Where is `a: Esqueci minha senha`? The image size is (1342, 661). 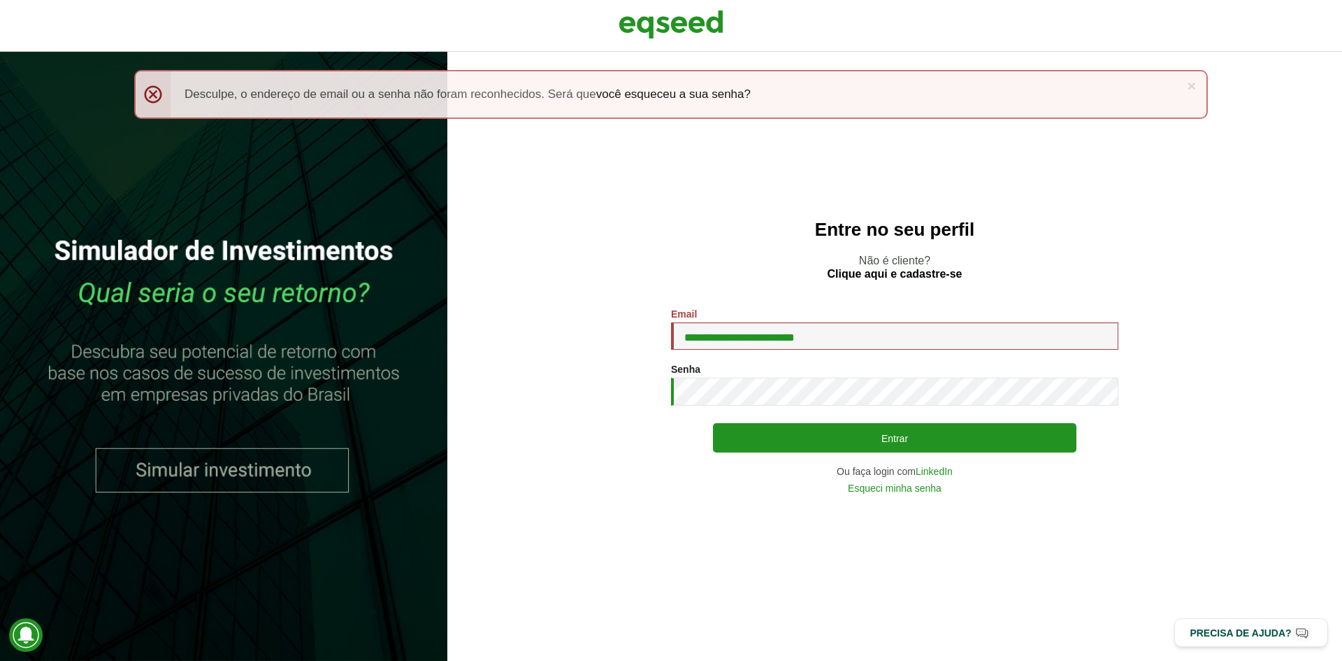 a: Esqueci minha senha is located at coordinates (895, 488).